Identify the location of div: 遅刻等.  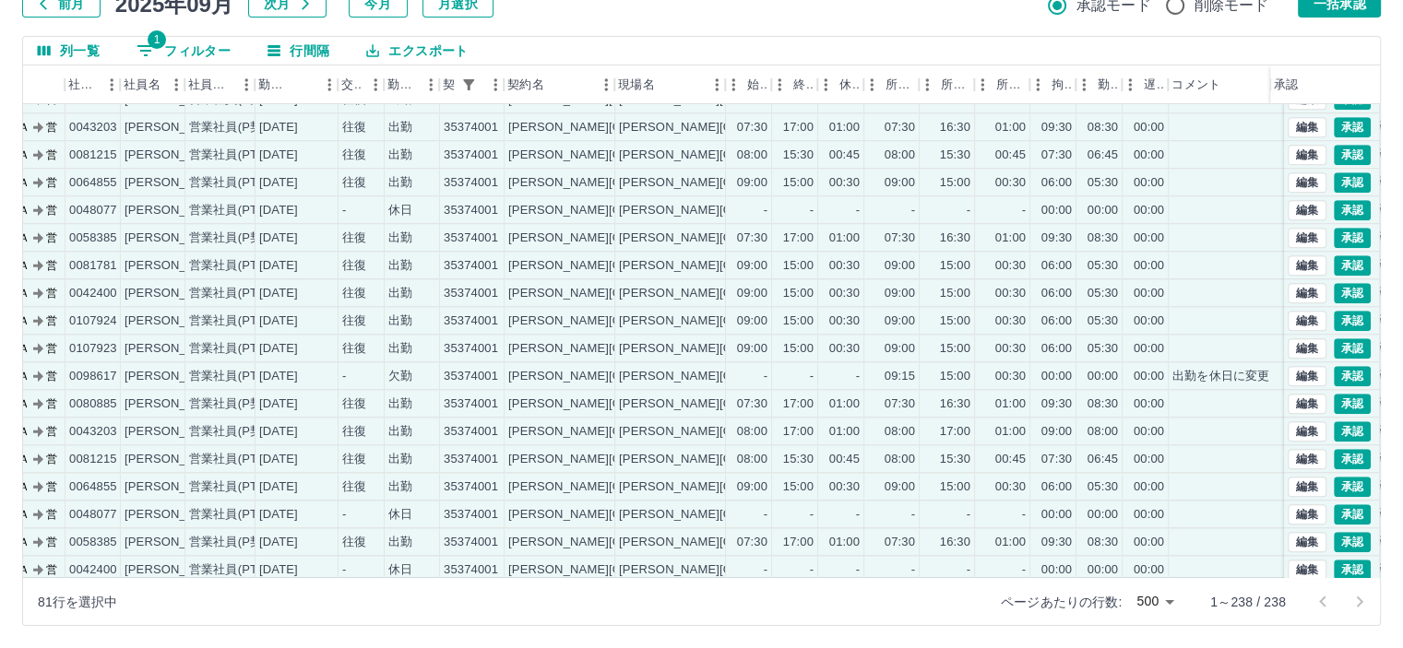
(1154, 85).